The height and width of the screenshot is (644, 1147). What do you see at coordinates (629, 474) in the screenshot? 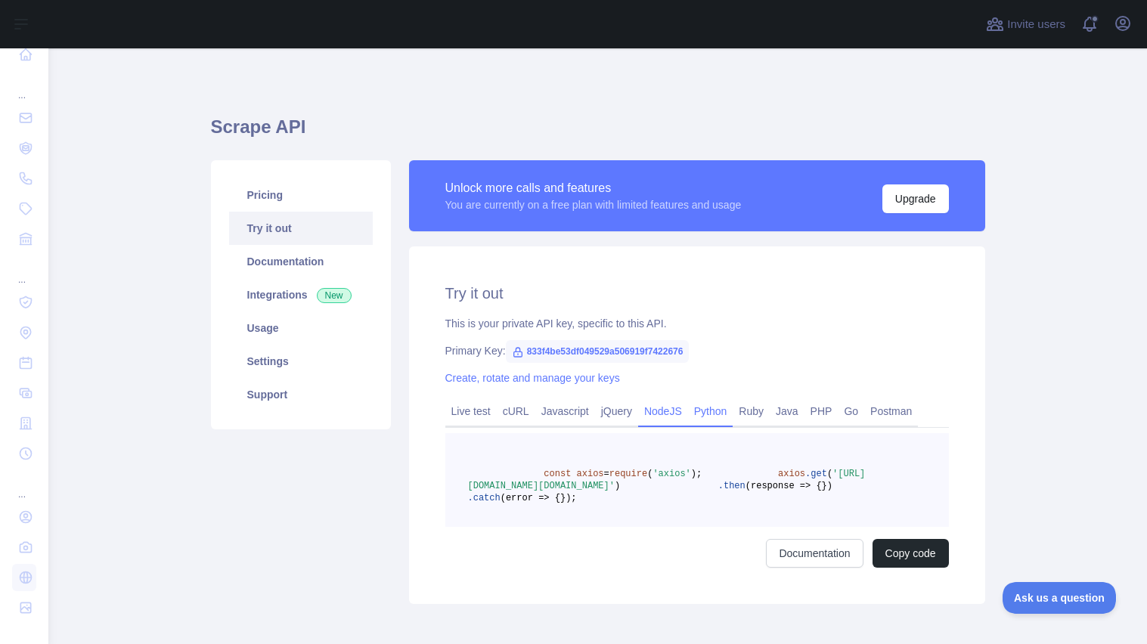
I see `span: require` at bounding box center [629, 474].